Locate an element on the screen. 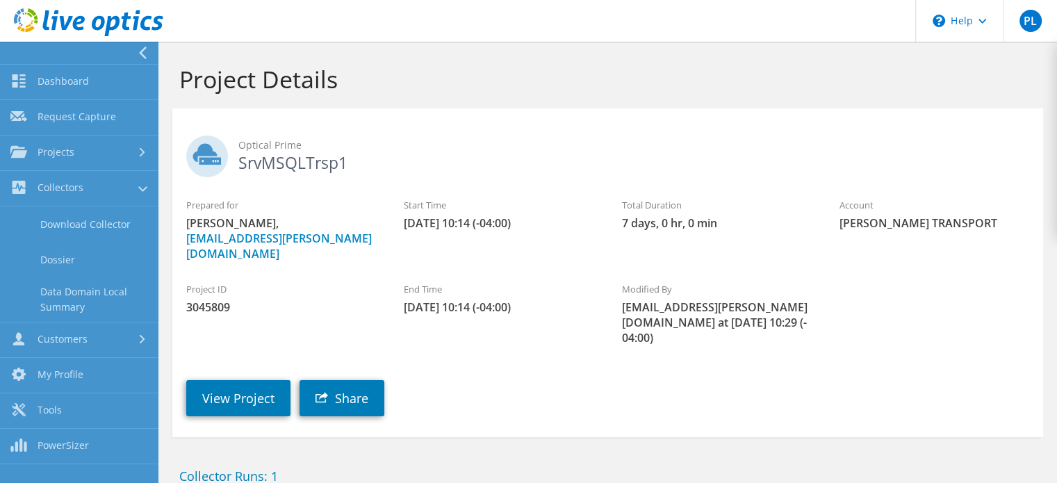 The image size is (1057, 483). label: Project ID is located at coordinates (281, 289).